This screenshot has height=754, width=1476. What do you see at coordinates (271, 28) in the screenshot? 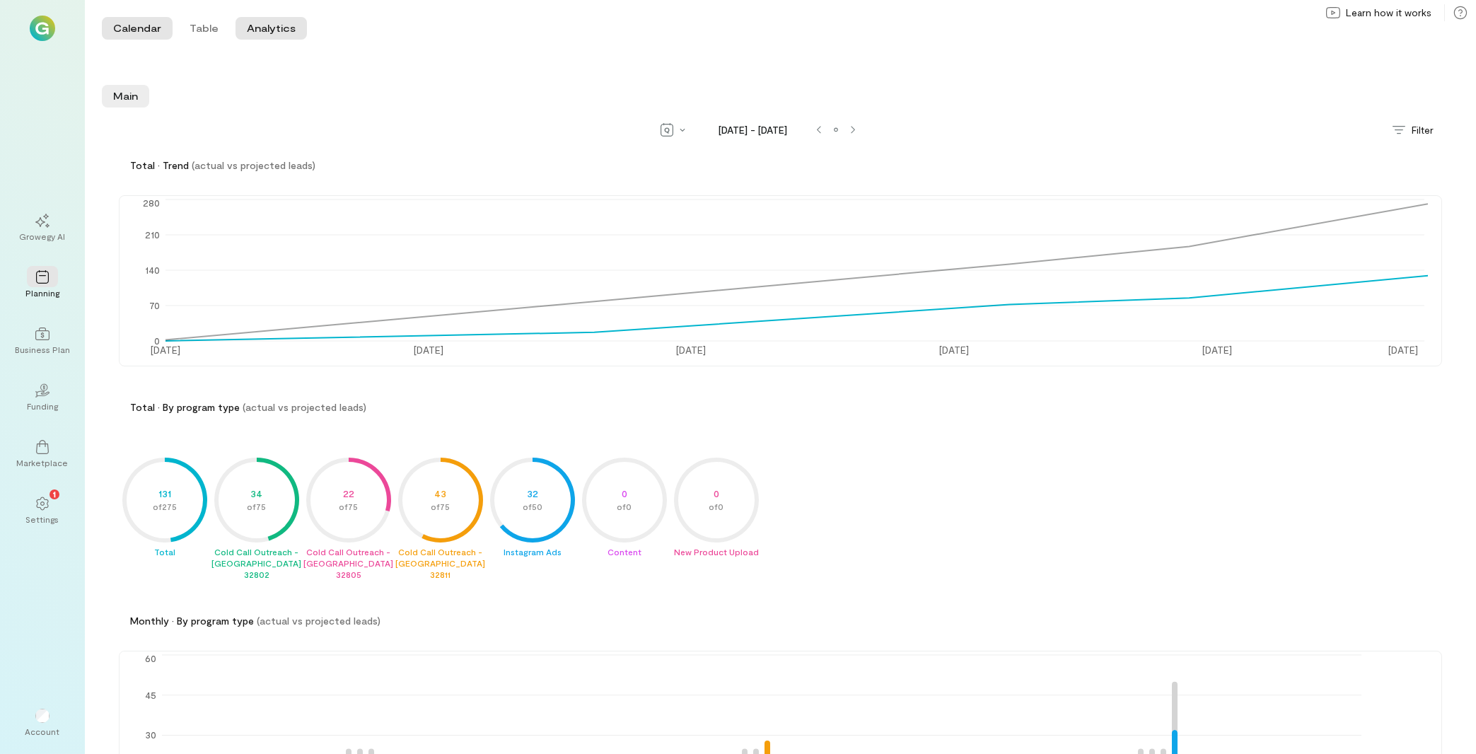
I see `button: Analytics` at bounding box center [271, 28].